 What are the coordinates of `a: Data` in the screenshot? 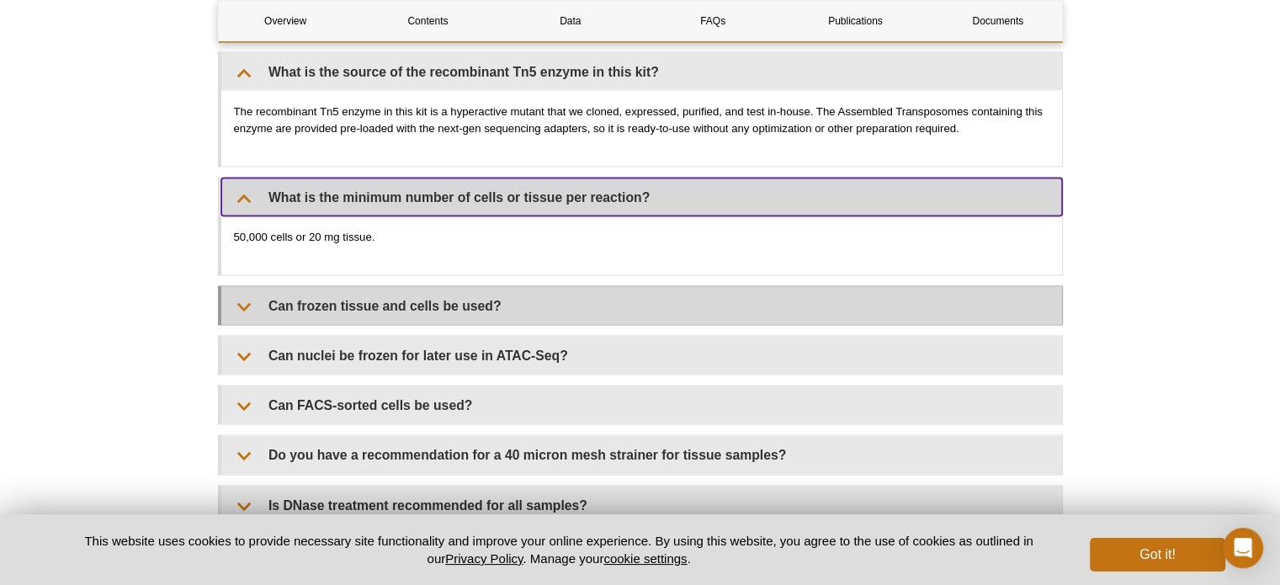 It's located at (570, 21).